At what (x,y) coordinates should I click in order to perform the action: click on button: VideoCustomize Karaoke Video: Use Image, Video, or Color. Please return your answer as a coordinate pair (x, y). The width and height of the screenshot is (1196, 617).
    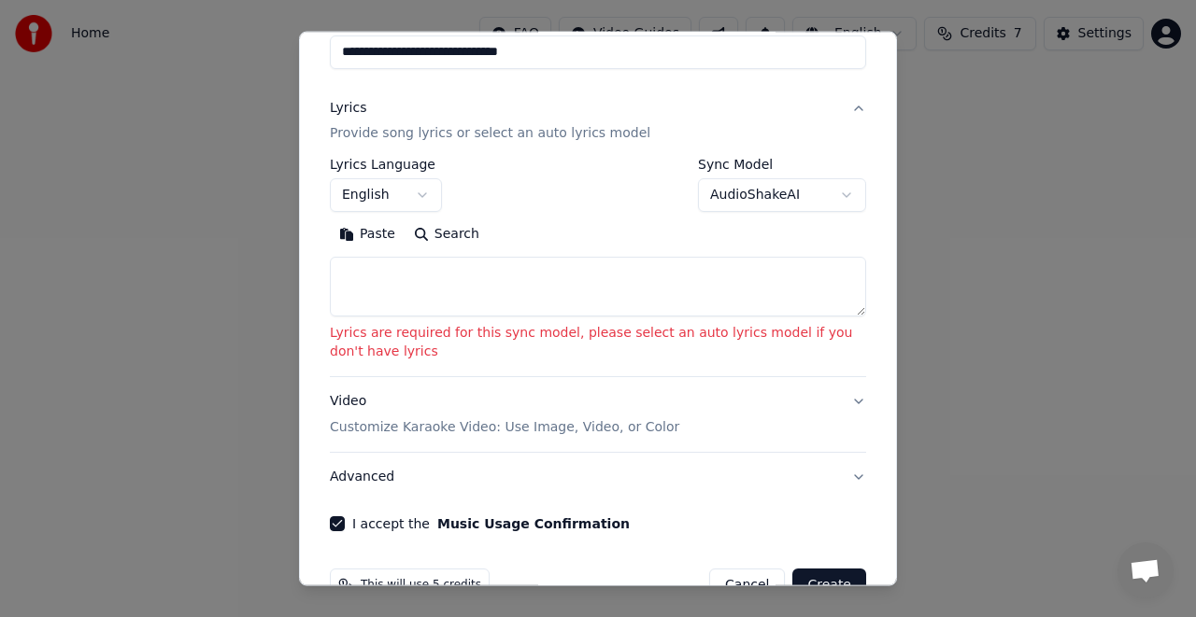
    Looking at the image, I should click on (598, 415).